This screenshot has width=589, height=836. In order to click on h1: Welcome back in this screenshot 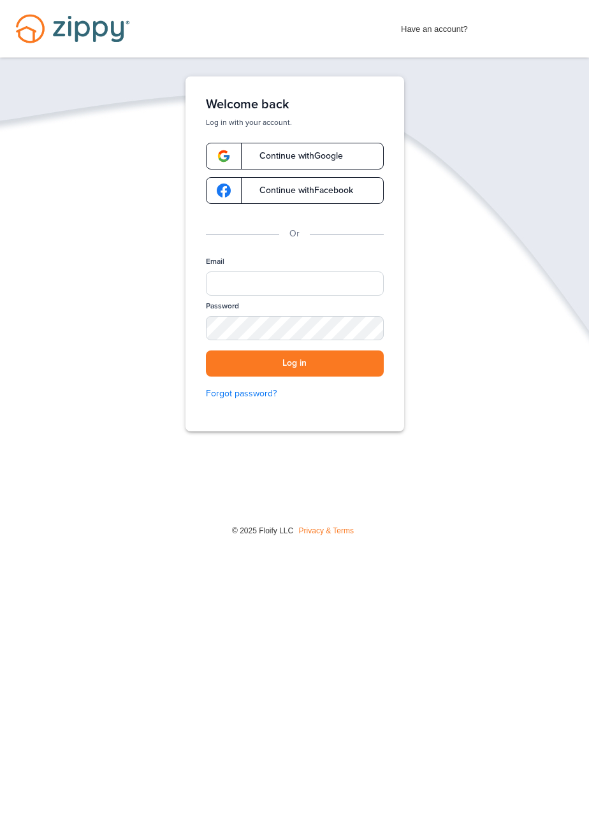, I will do `click(294, 104)`.